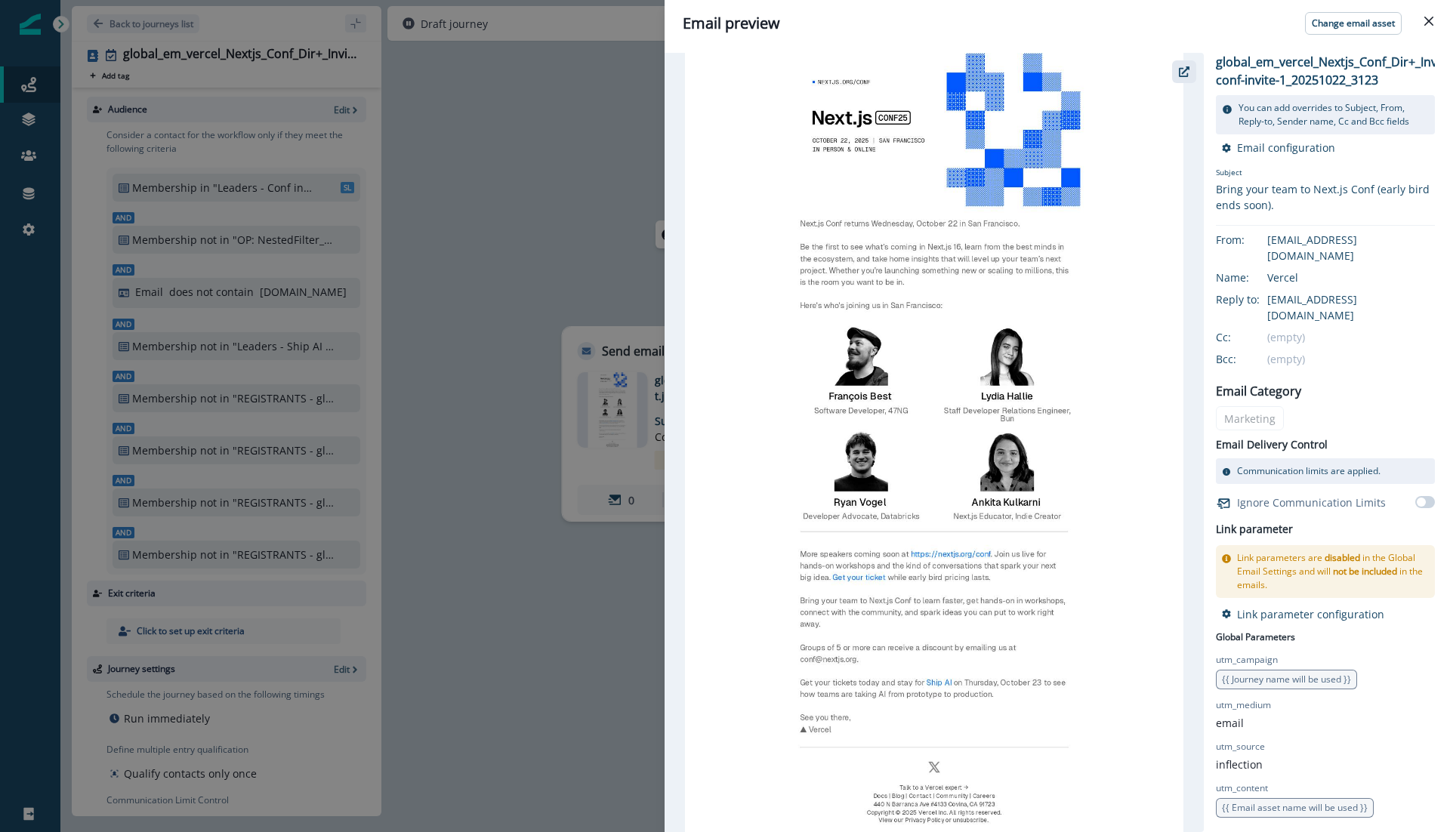 The width and height of the screenshot is (1450, 832). I want to click on p: Email Delivery Control, so click(1271, 444).